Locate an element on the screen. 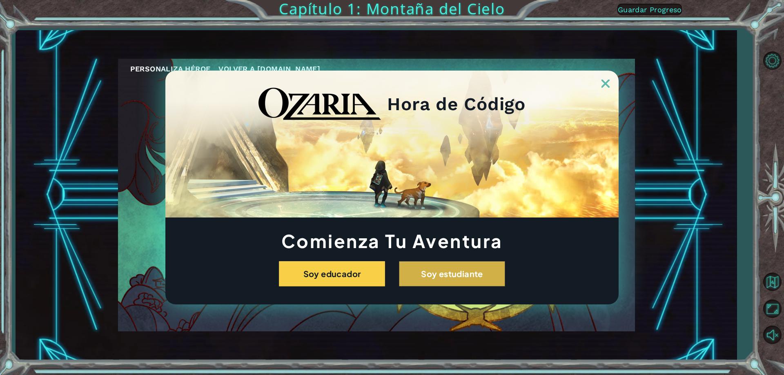  img: blackOzariaWordmark.png is located at coordinates (320, 104).